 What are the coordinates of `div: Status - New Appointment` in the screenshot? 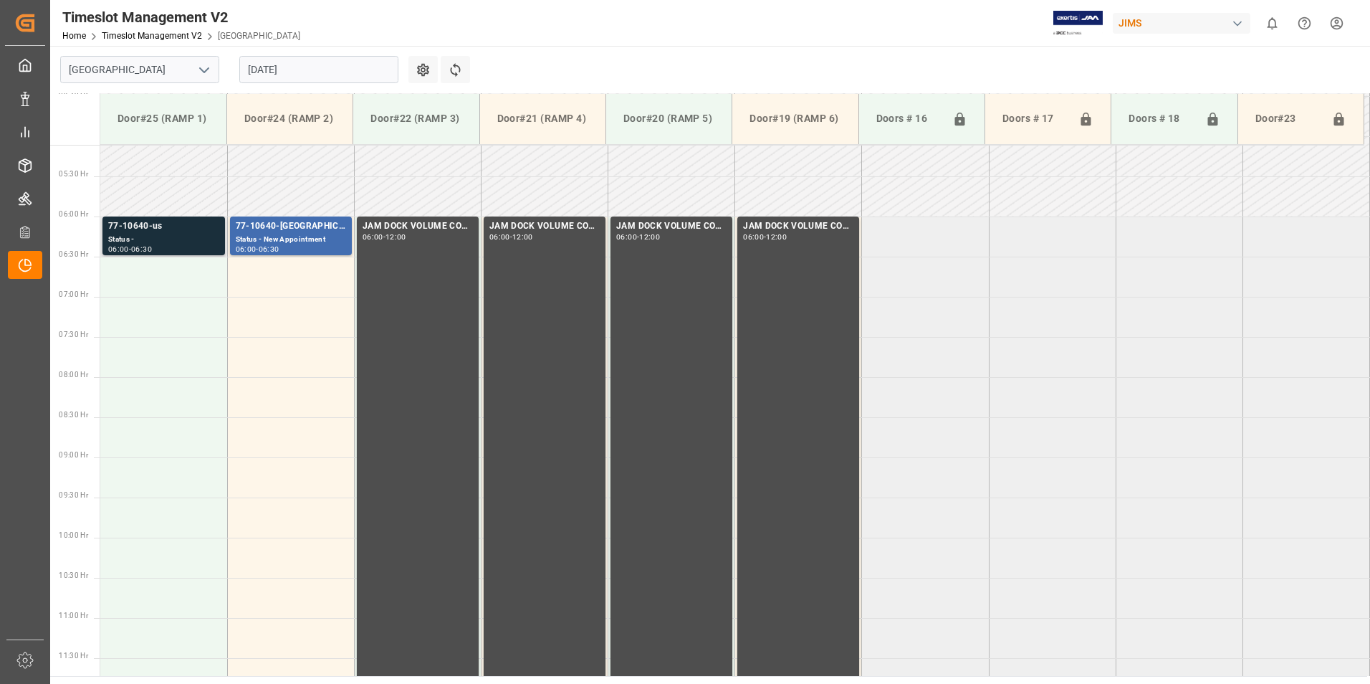 It's located at (291, 239).